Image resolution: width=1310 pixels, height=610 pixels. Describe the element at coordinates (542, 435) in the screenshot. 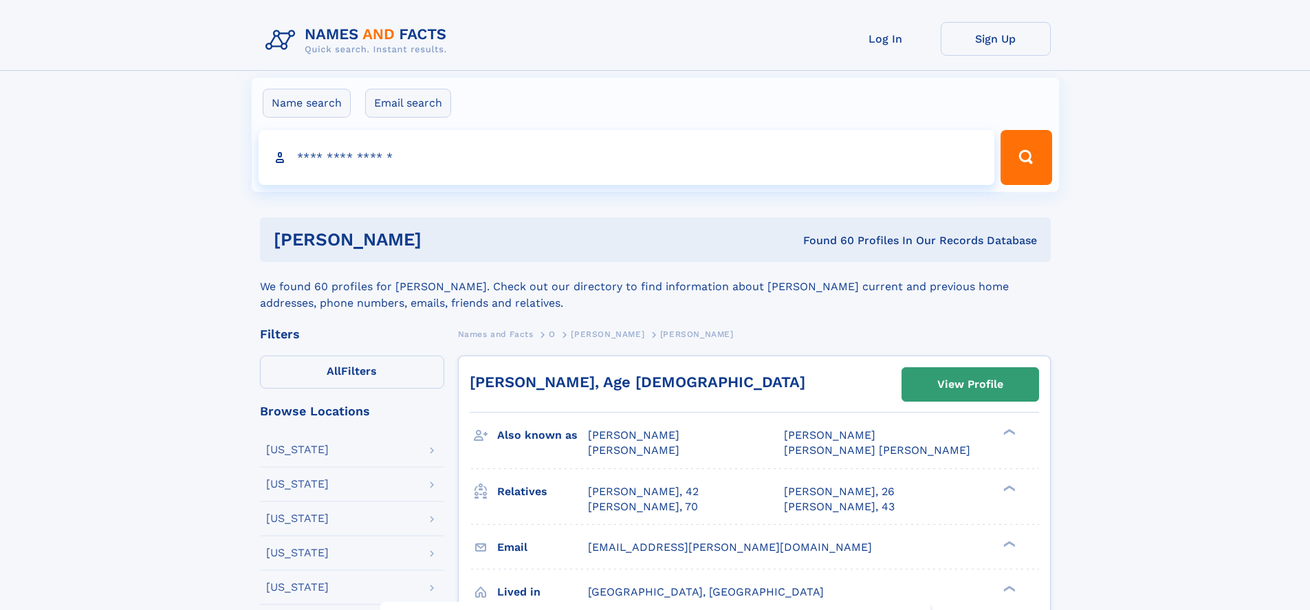

I see `h3: Also known as` at that location.